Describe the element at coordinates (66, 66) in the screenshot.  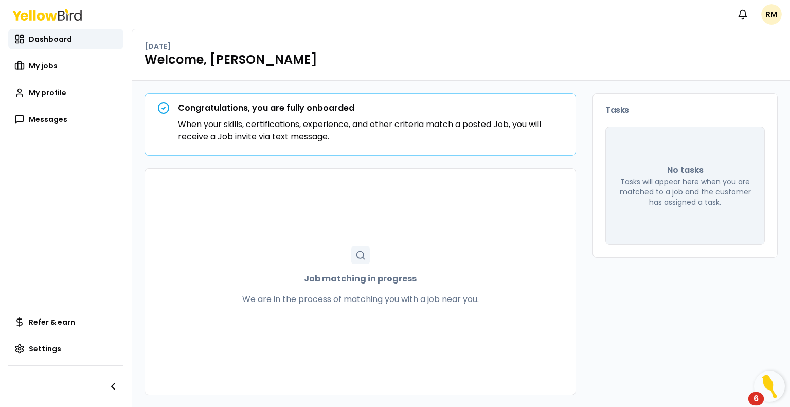
I see `a: My jobs` at that location.